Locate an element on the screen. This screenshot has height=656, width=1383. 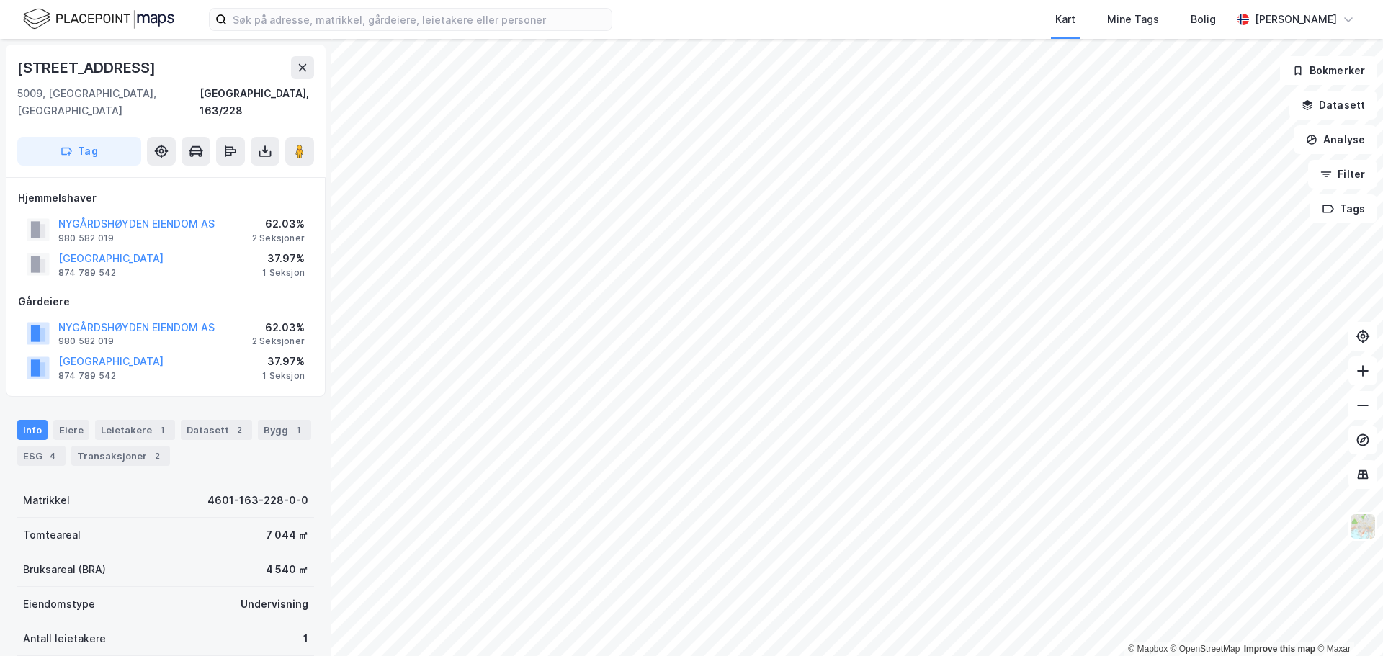
div: Leietakere is located at coordinates (135, 430).